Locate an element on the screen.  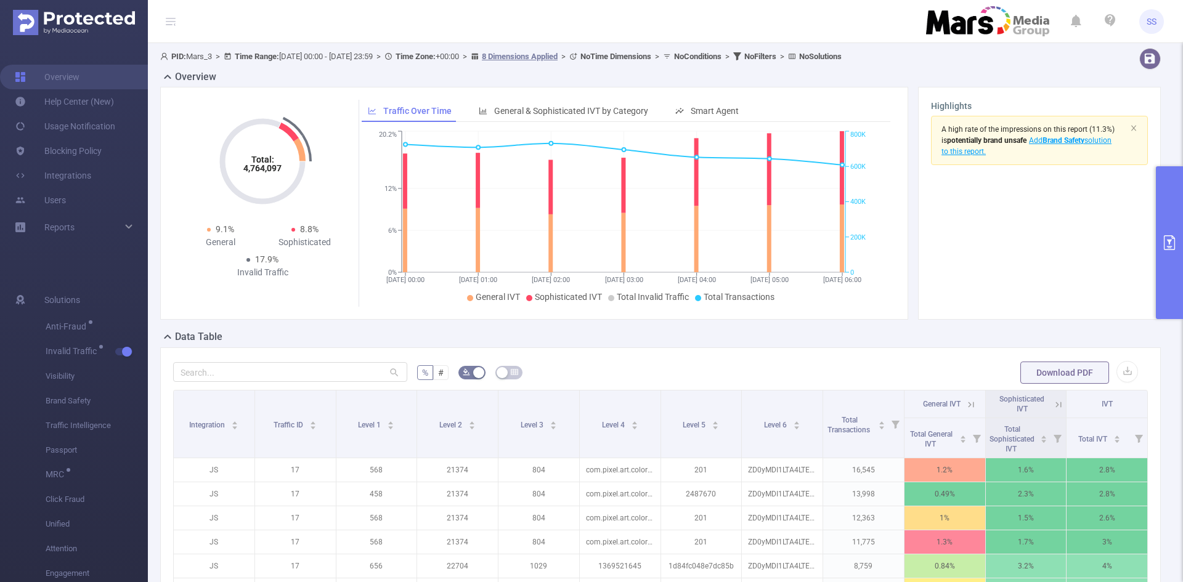
a: Overview is located at coordinates (47, 77).